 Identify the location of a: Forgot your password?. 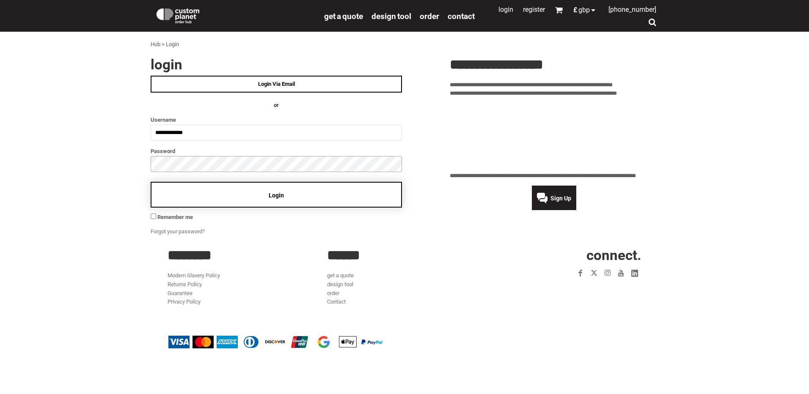
(178, 231).